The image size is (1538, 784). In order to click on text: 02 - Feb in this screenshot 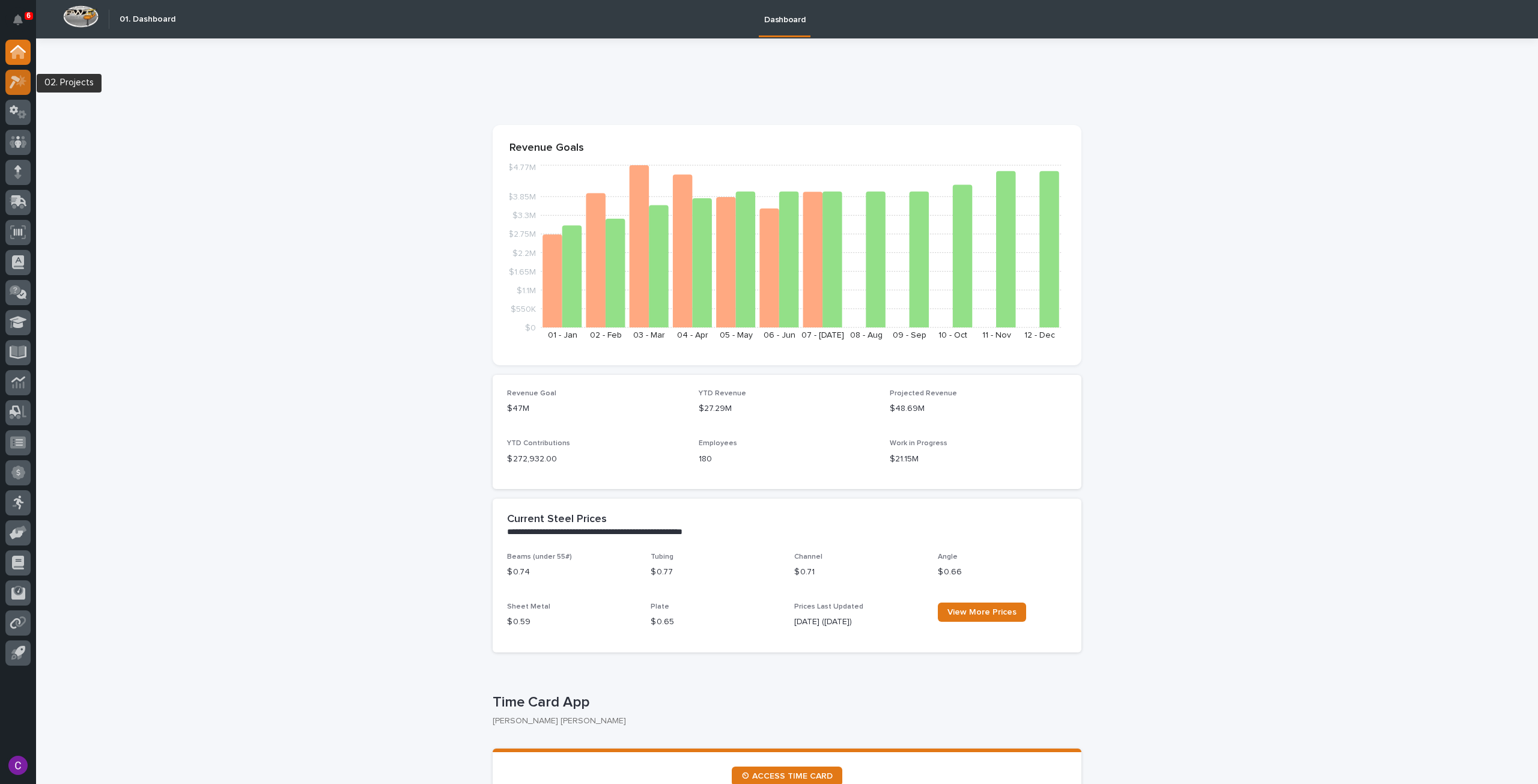, I will do `click(605, 335)`.